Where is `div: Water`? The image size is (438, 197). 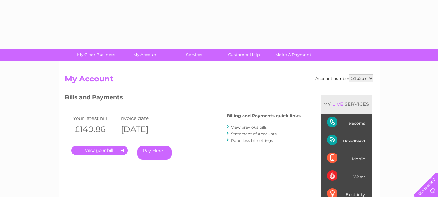 div: Water is located at coordinates (346, 176).